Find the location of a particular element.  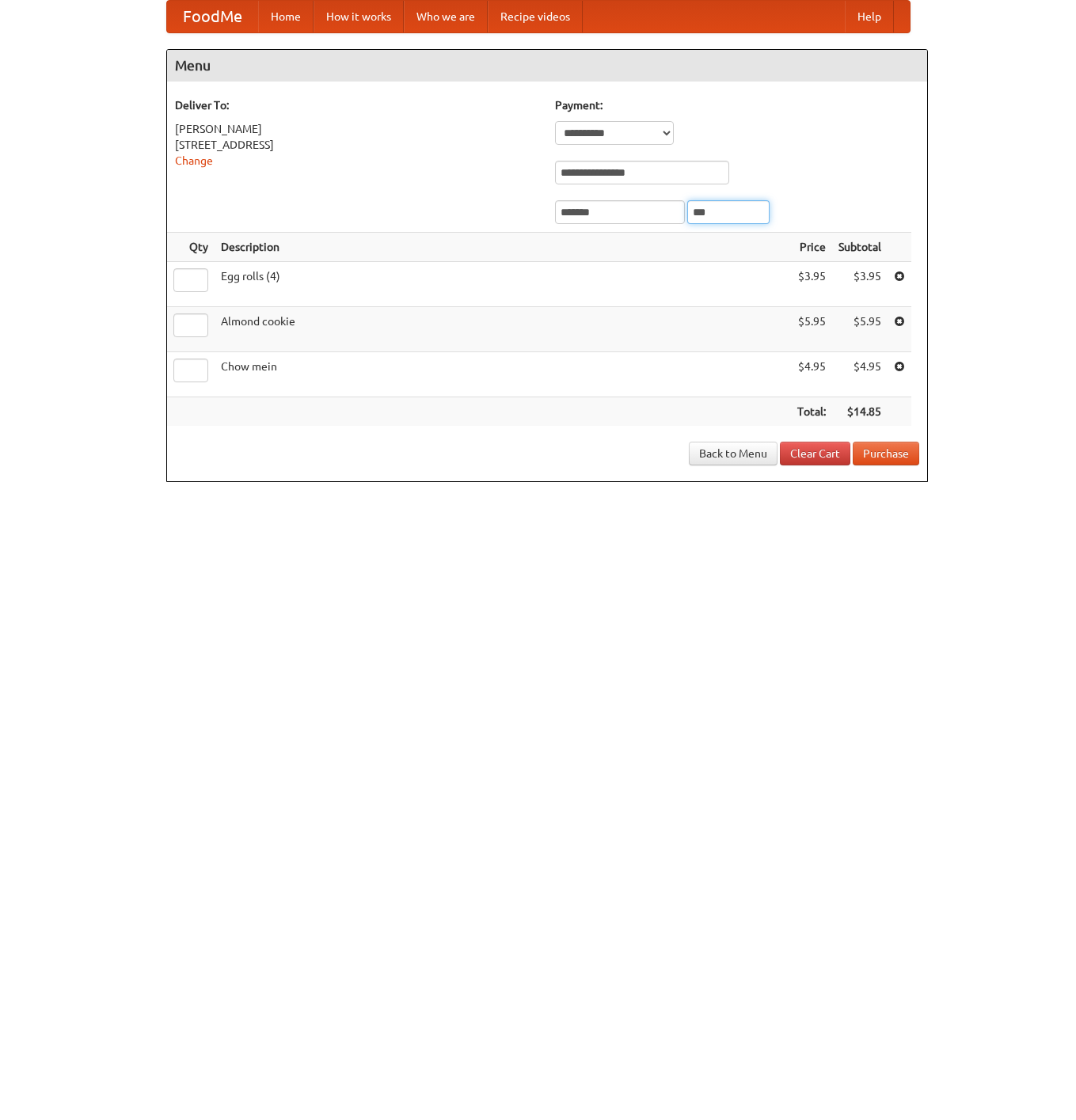

a: Back to Menu is located at coordinates (733, 454).